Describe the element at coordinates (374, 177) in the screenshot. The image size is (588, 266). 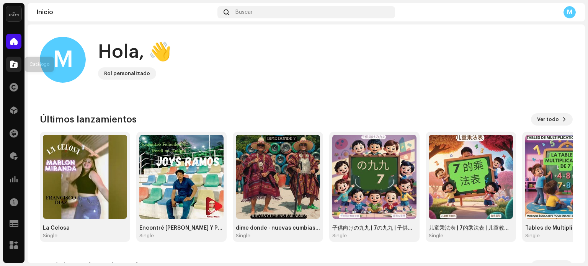
I see `img: f44a7fa5-60c4-44ab-a30e-ffbe8c8b9bd2` at that location.